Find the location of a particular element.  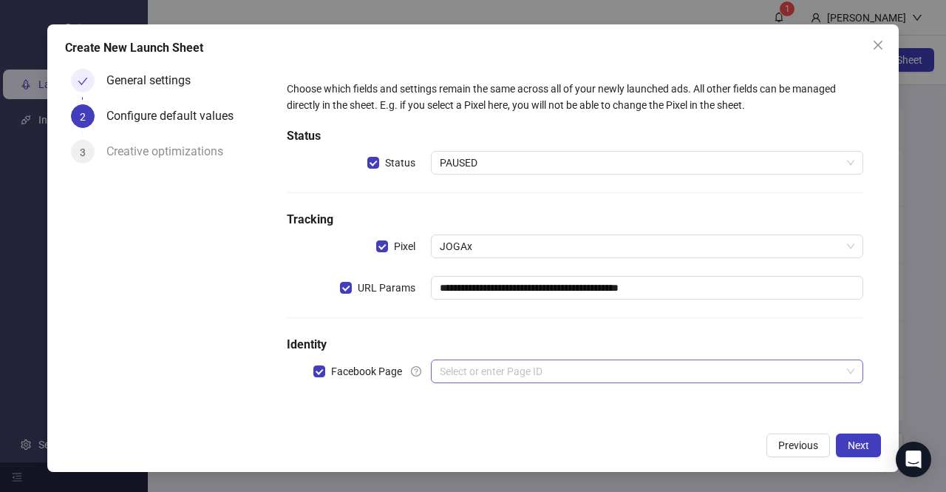

span: question-circle is located at coordinates (416, 371).